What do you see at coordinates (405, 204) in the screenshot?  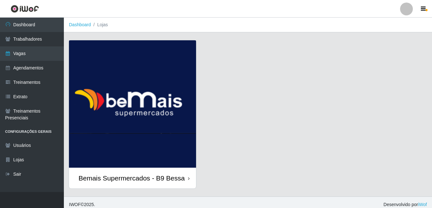 I see `span: Desenvolvido por` at bounding box center [405, 204].